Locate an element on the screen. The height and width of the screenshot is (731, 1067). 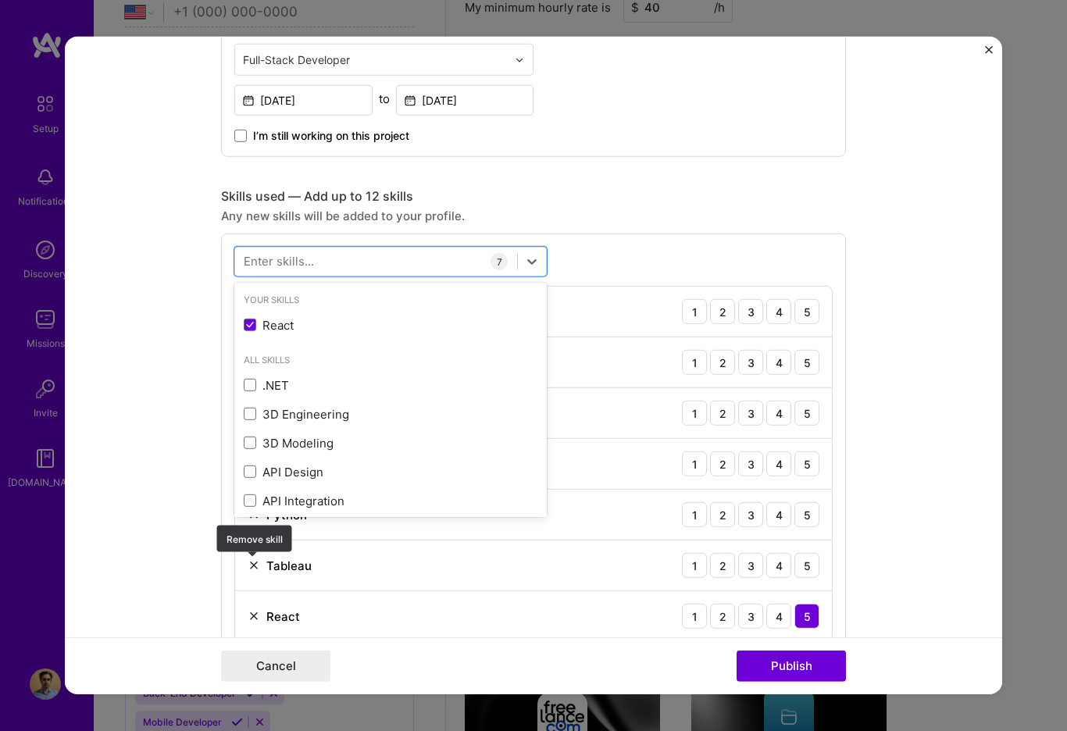
div: 3D Engineering is located at coordinates (391, 413).